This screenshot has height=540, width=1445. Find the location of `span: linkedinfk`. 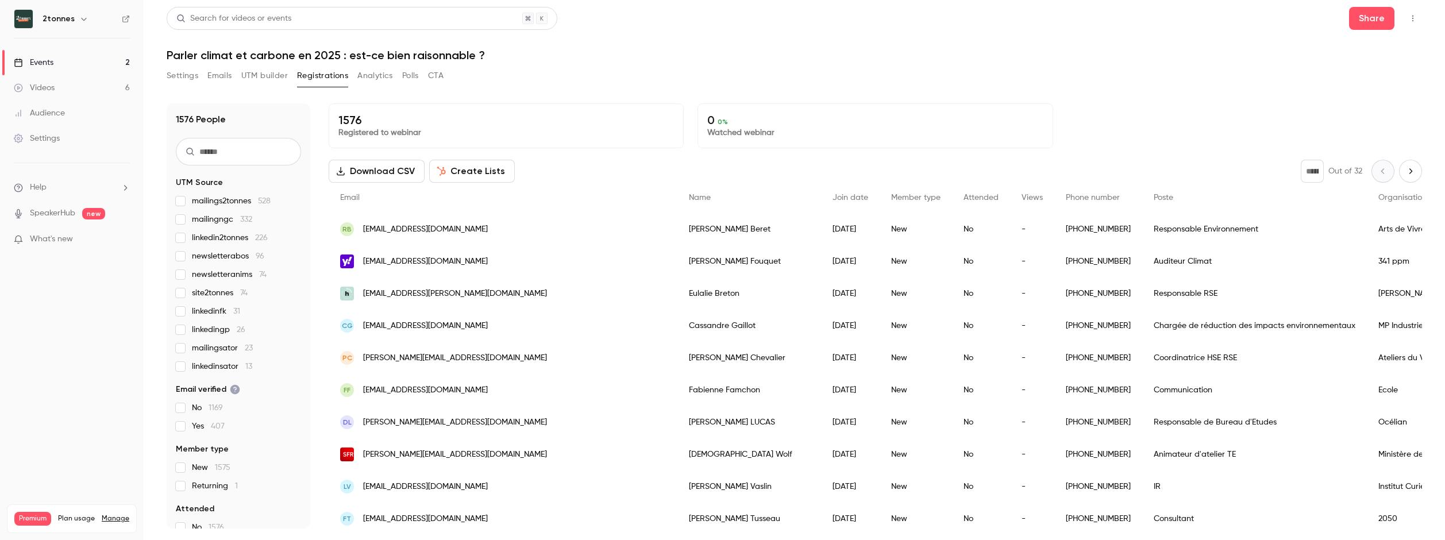

span: linkedinfk is located at coordinates (216, 311).